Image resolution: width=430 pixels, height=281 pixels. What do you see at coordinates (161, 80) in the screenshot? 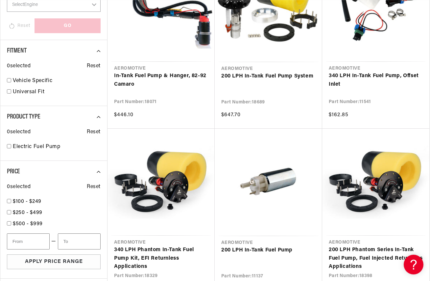
I see `a: In-Tank Fuel Pump & Hanger, 82-92 Camaro` at bounding box center [161, 80].